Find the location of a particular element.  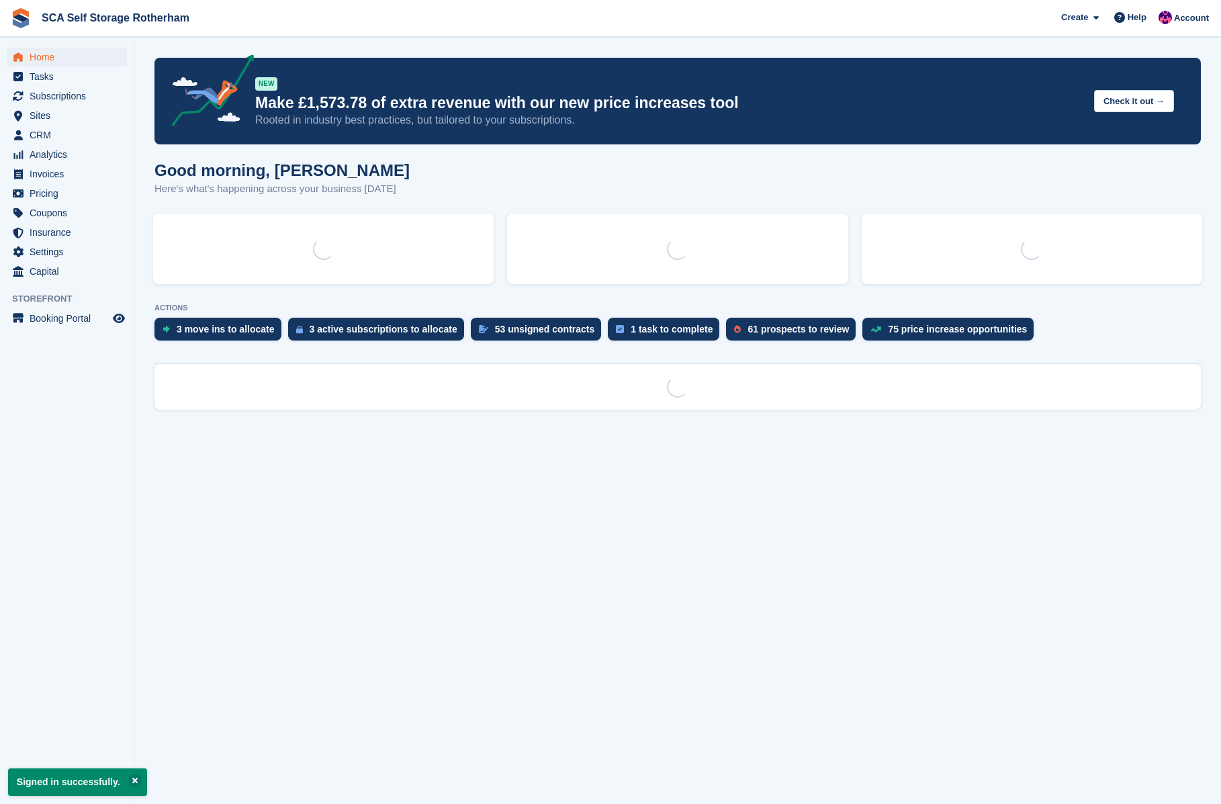

a: Preview store is located at coordinates (119, 318).